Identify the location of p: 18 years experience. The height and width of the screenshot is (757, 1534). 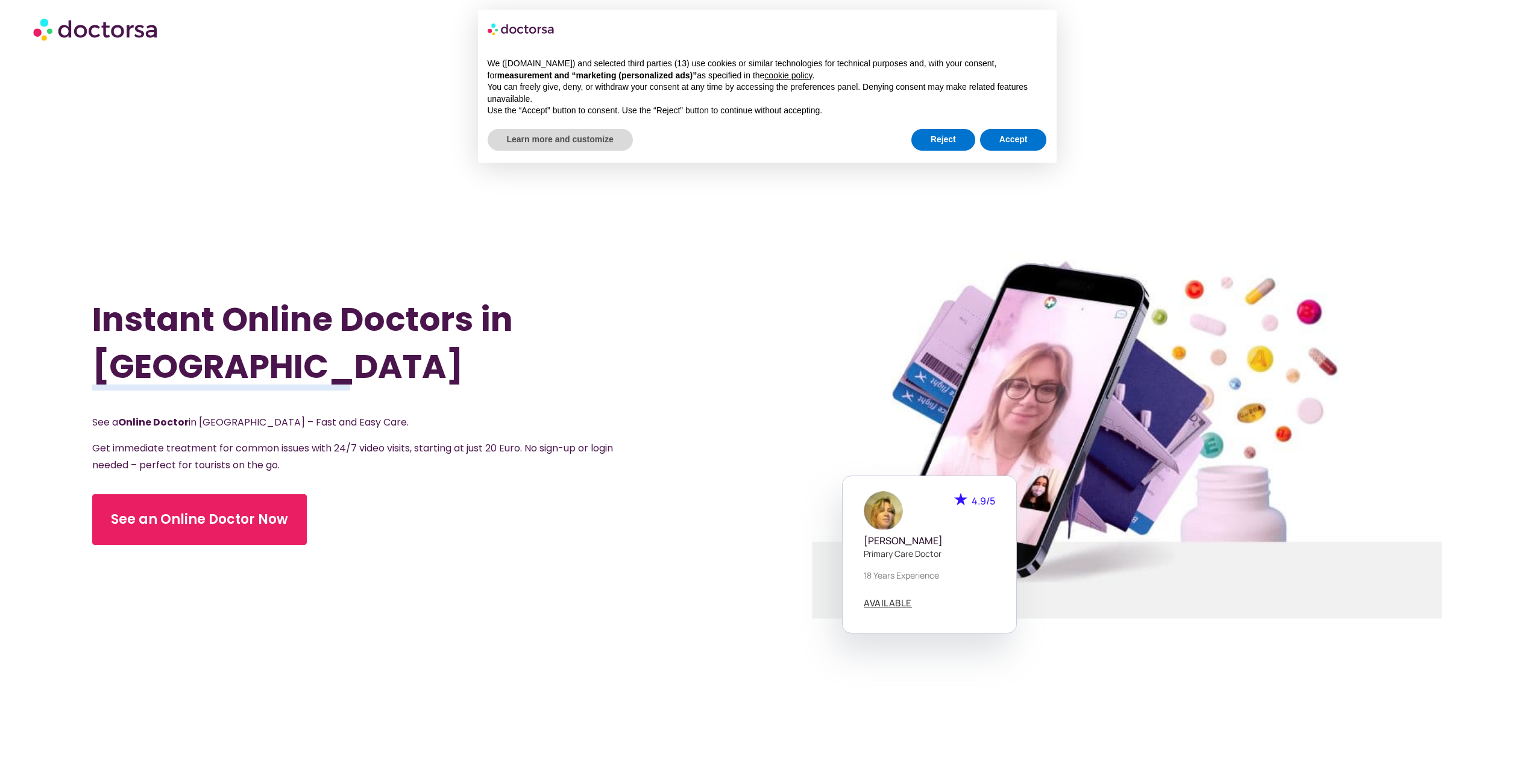
(930, 575).